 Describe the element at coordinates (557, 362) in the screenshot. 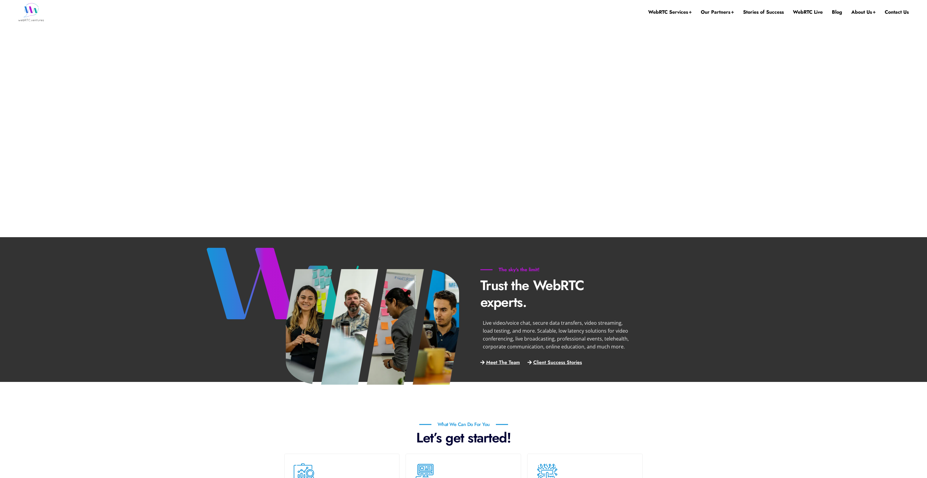

I see `span: Client Success Stories` at that location.